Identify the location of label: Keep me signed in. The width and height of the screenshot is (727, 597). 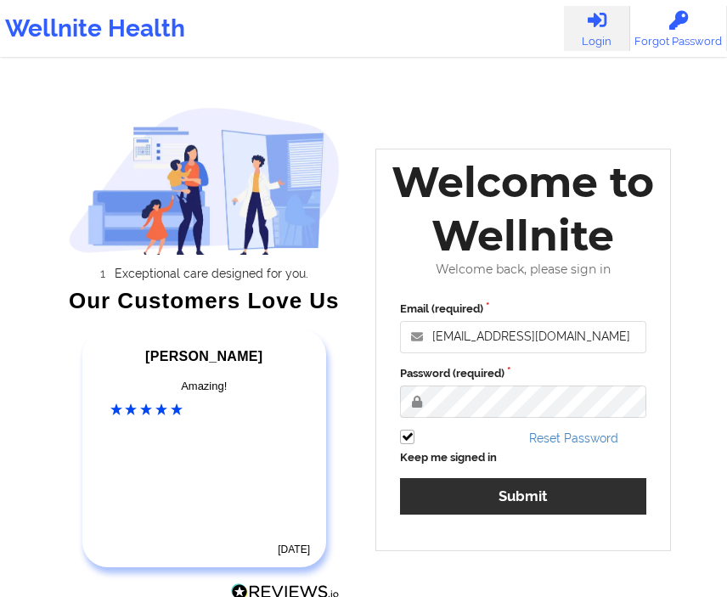
(448, 458).